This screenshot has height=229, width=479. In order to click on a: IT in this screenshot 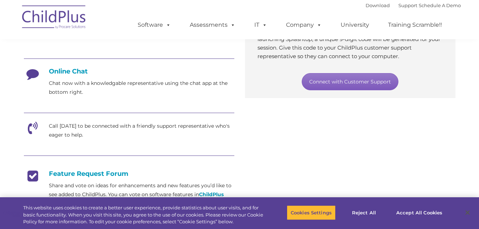, I will do `click(261, 25)`.